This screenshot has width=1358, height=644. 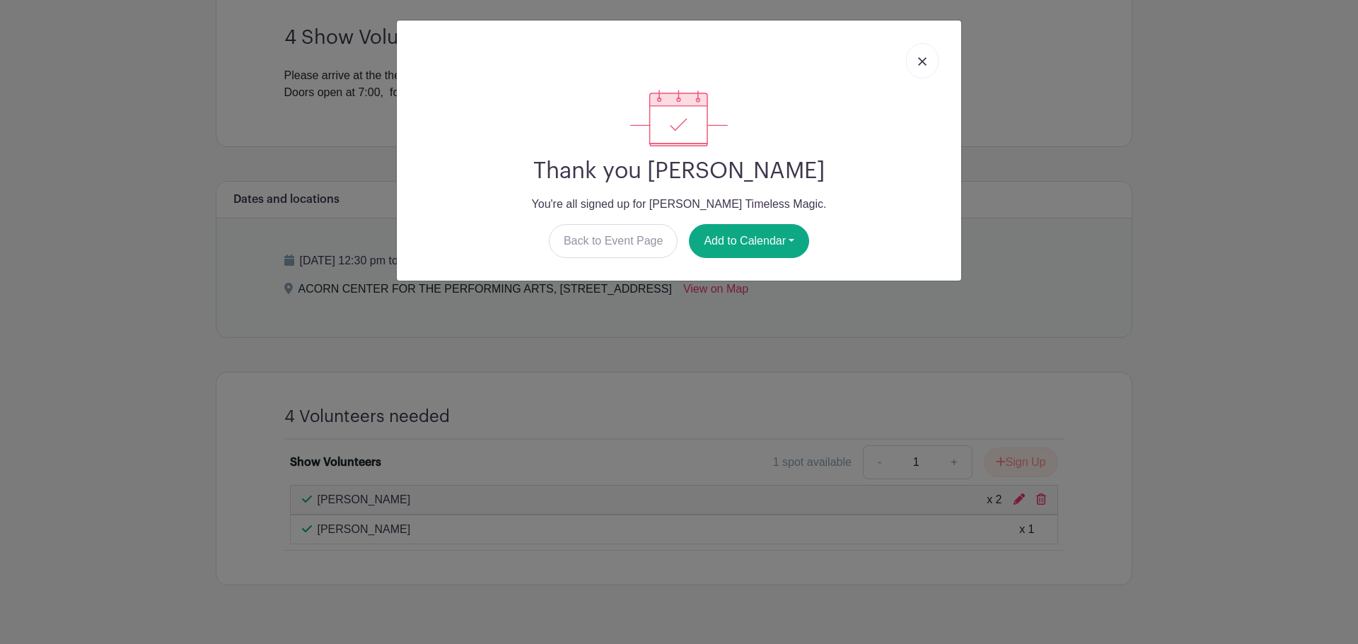 I want to click on a: Back to Event Page, so click(x=613, y=241).